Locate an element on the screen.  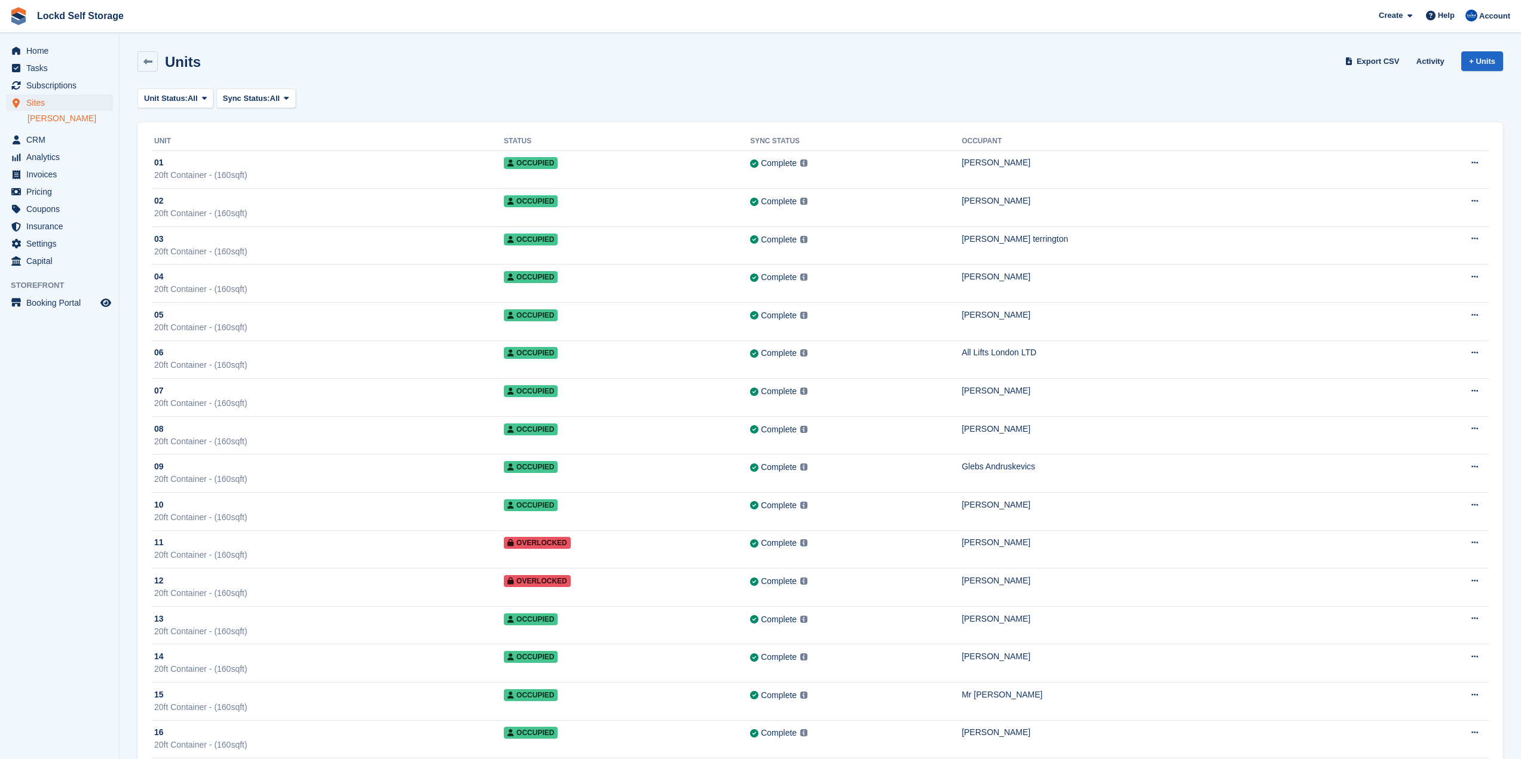
span: Overlocked is located at coordinates (537, 581).